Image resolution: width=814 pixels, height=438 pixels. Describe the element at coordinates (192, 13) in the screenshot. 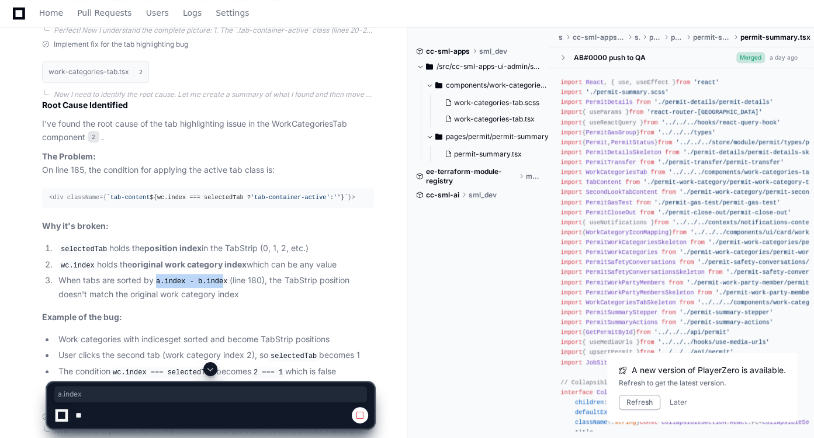

I see `span: Logs` at that location.